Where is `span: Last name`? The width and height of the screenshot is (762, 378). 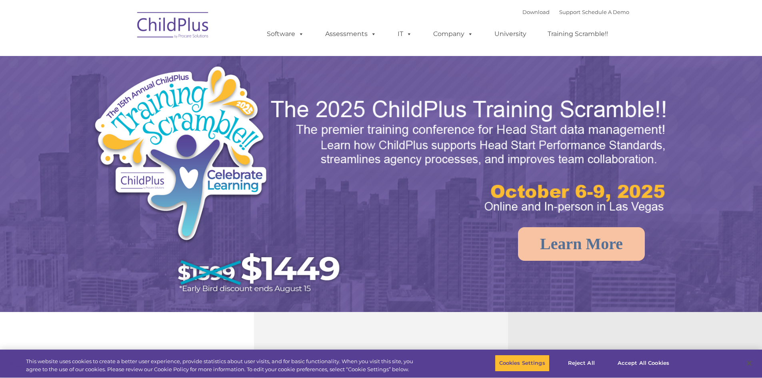 span: Last name is located at coordinates (123, 56).